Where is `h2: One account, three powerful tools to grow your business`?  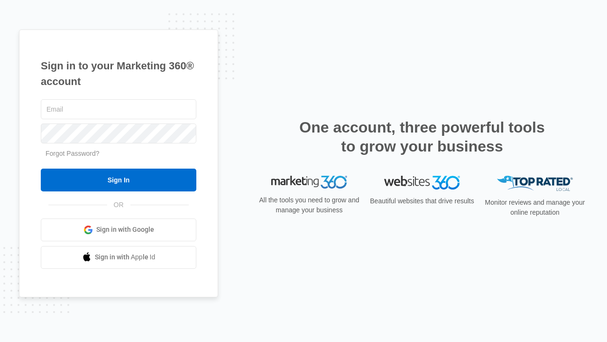 h2: One account, three powerful tools to grow your business is located at coordinates (422, 137).